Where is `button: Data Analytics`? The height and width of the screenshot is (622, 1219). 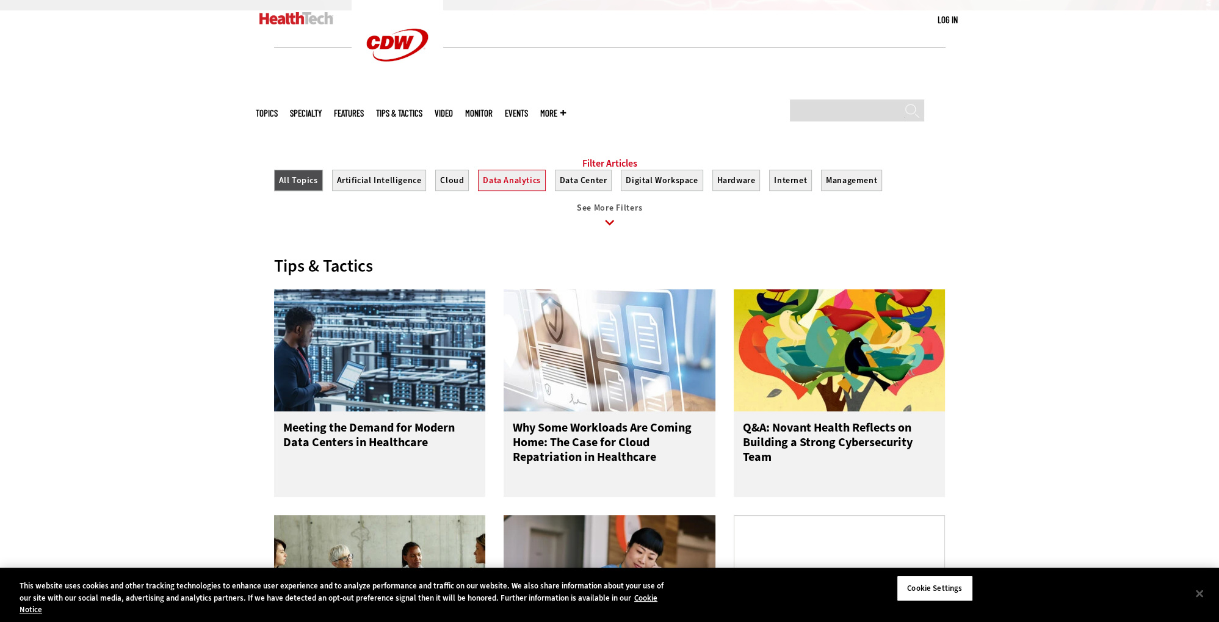
button: Data Analytics is located at coordinates (512, 180).